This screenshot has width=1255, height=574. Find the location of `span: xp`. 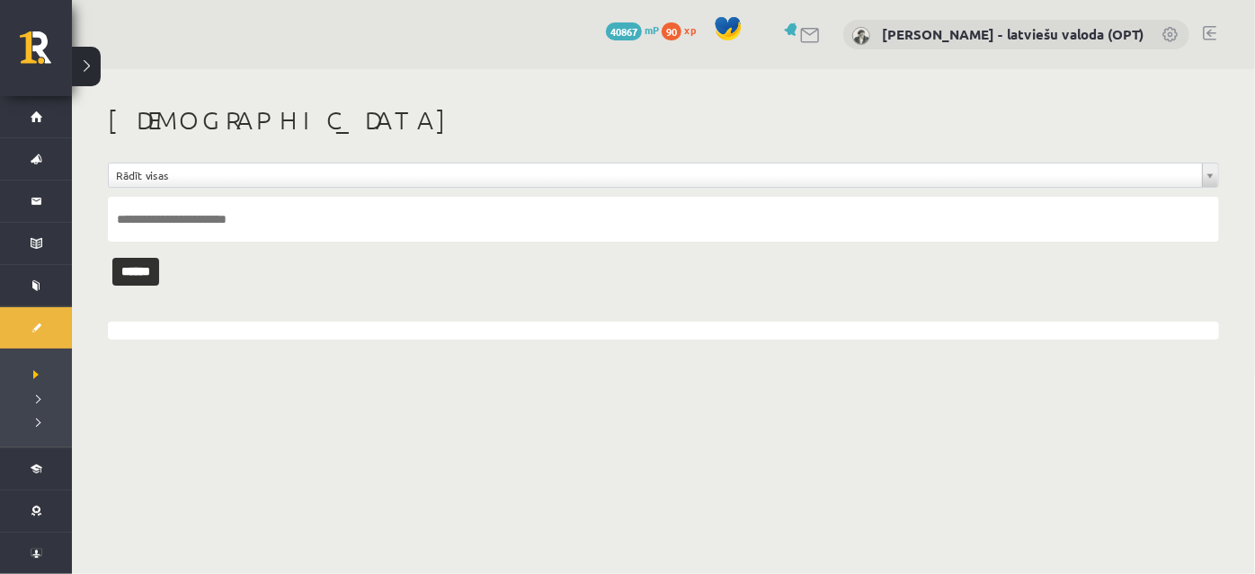

span: xp is located at coordinates (690, 30).